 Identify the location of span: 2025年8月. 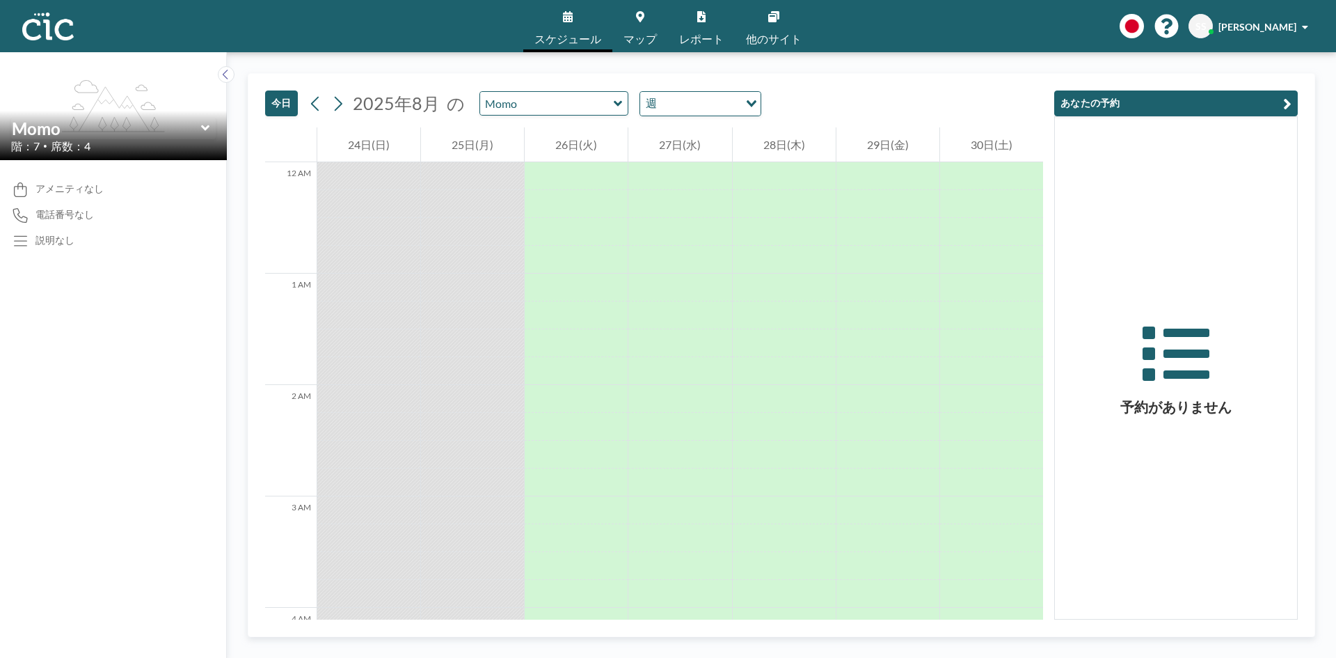
(396, 103).